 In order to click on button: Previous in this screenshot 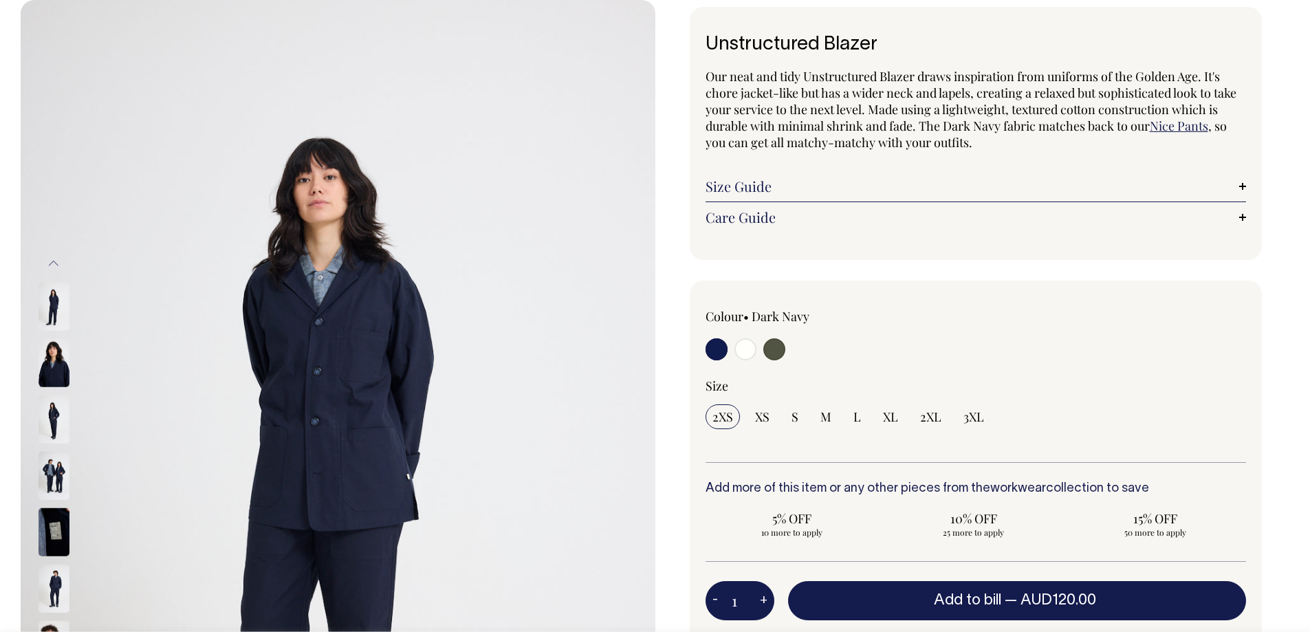, I will do `click(54, 263)`.